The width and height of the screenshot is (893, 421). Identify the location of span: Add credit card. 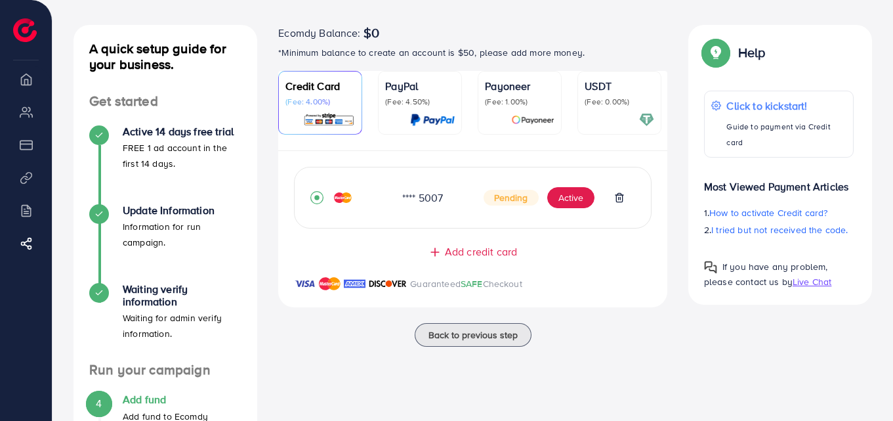
(481, 251).